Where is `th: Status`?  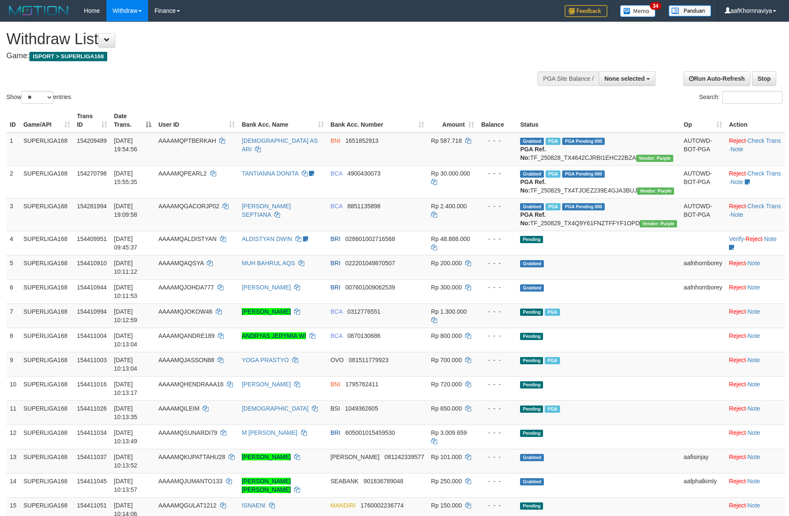
th: Status is located at coordinates (598, 120).